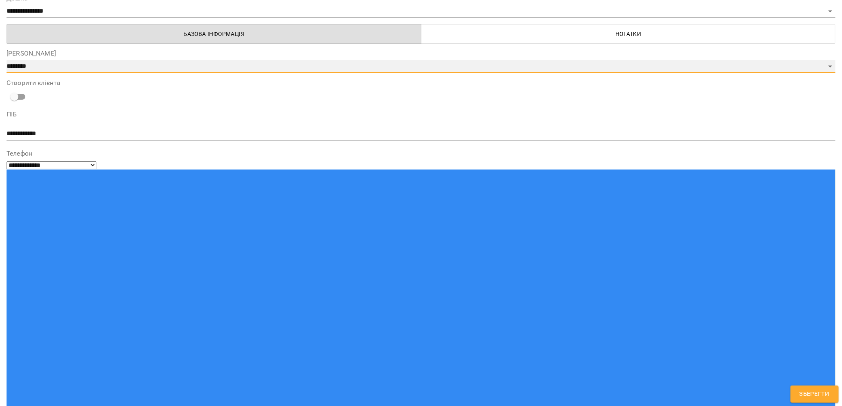 Image resolution: width=842 pixels, height=406 pixels. Describe the element at coordinates (214, 34) in the screenshot. I see `span: Базова інформація` at that location.